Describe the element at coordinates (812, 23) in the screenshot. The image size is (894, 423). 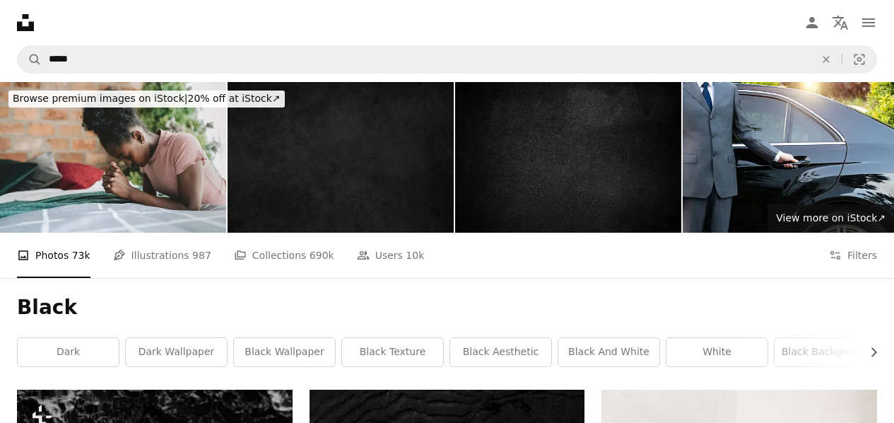
I see `a: Log in / Sign up` at that location.